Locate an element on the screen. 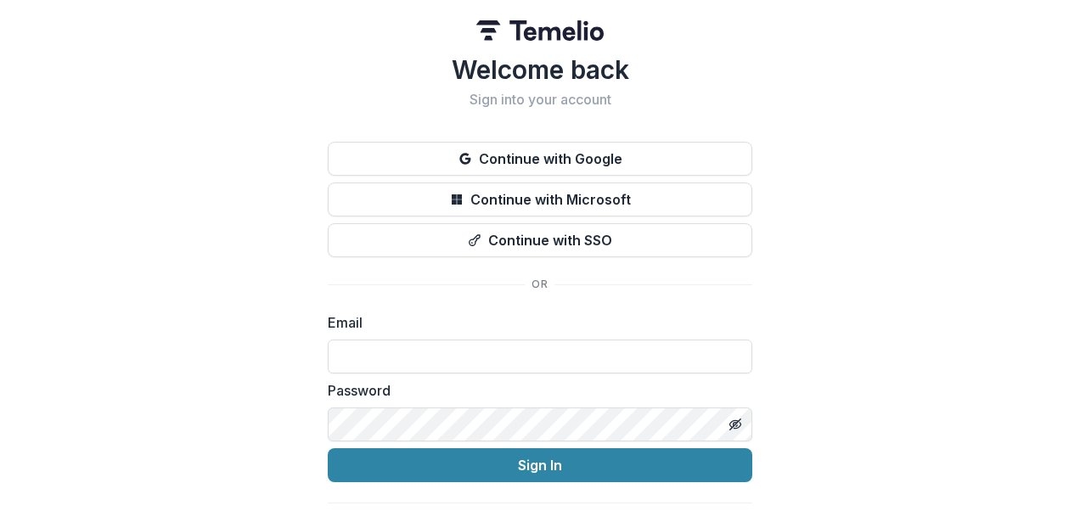 This screenshot has height=511, width=1080. button: Continue with Microsoft is located at coordinates (540, 199).